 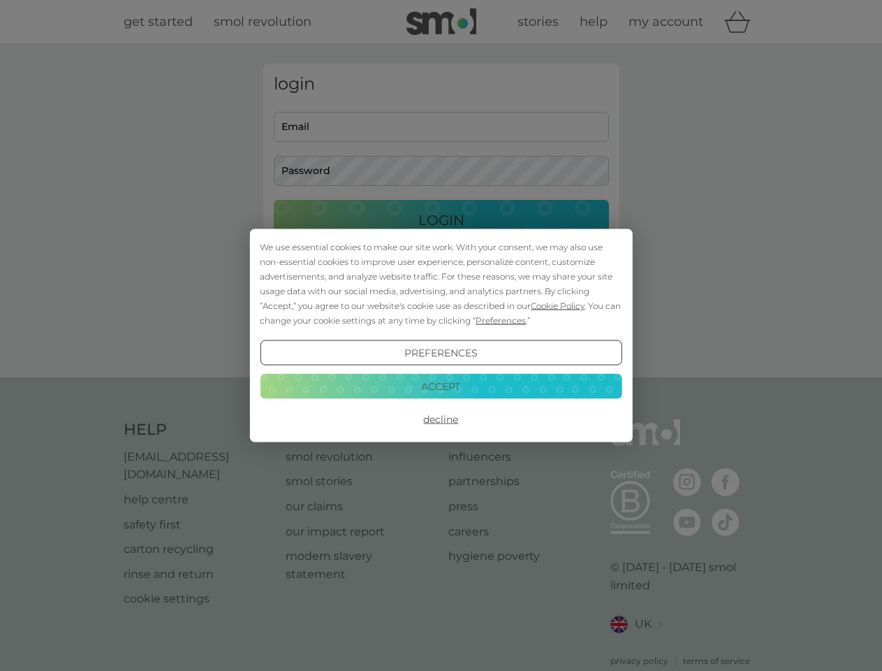 I want to click on button: Decline, so click(x=441, y=419).